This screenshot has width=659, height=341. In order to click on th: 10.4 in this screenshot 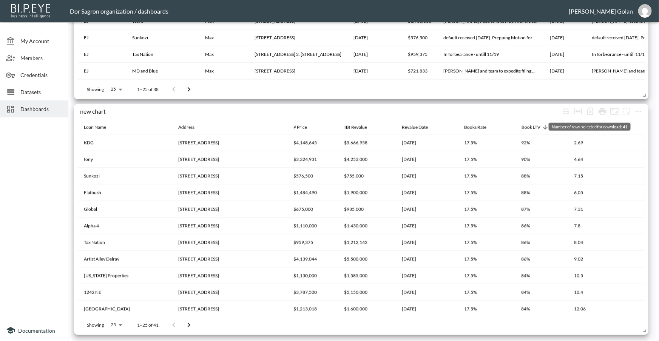, I will do `click(606, 292)`.